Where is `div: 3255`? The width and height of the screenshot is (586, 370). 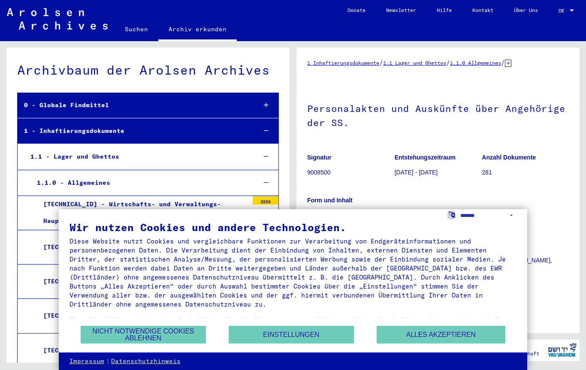
div: 3255 is located at coordinates (265, 200).